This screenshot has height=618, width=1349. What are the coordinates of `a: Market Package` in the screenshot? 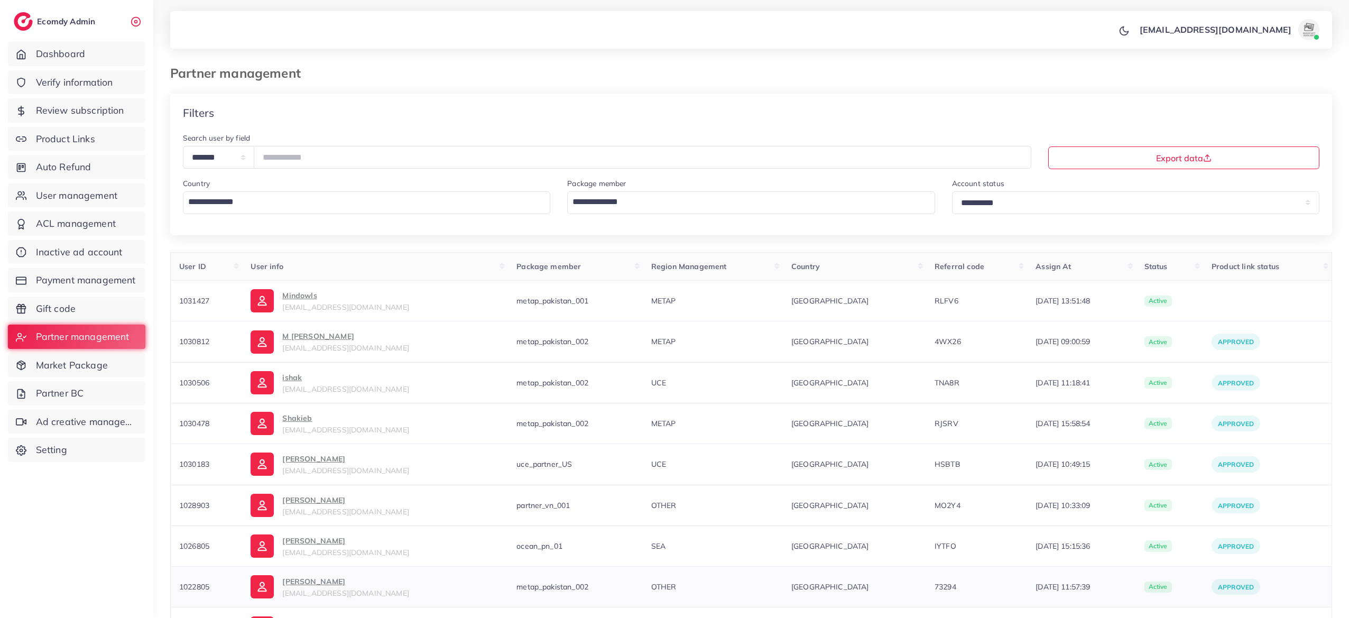 It's located at (77, 365).